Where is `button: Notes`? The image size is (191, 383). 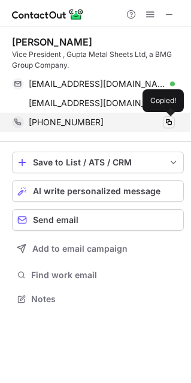 button: Notes is located at coordinates (98, 299).